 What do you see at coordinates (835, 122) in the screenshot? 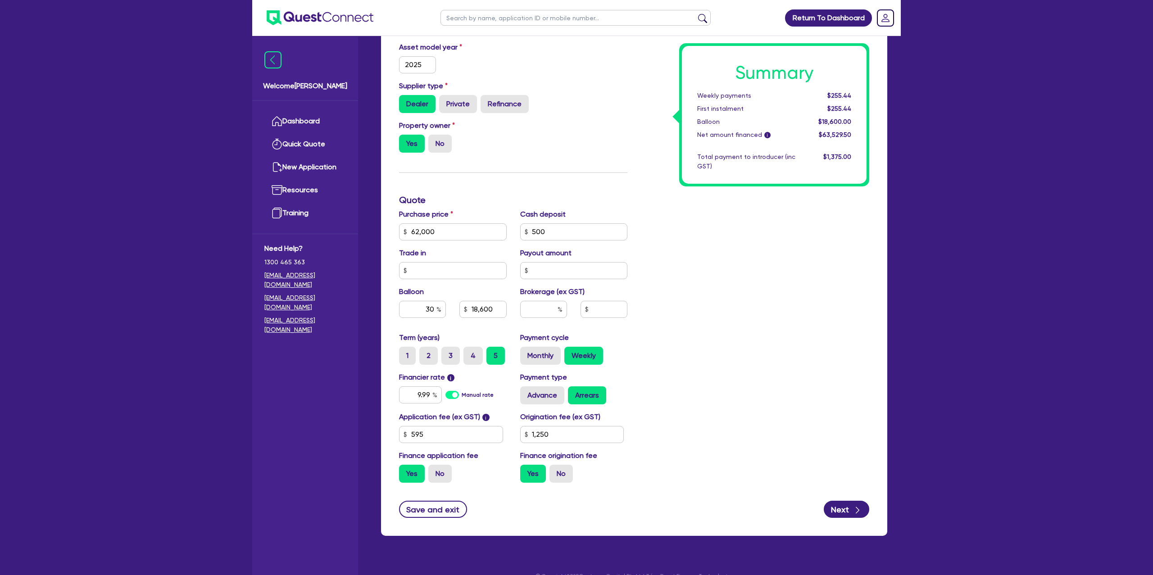
I see `span: $18,600.00` at bounding box center [835, 122].